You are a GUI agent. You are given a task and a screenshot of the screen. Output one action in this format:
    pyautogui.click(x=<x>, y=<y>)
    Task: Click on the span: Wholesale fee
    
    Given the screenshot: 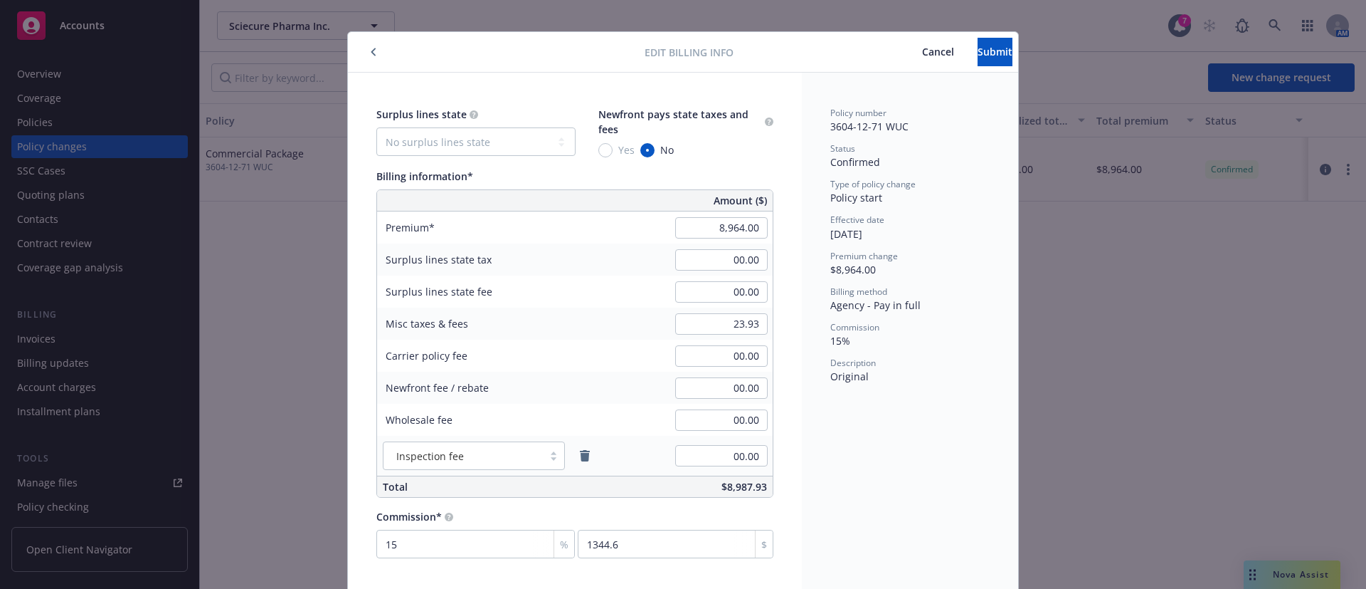 What is the action you would take?
    pyautogui.click(x=419, y=419)
    